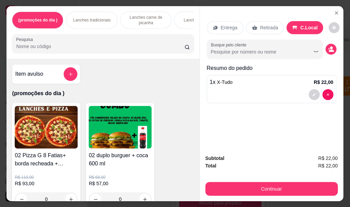  I want to click on button: increase-product-quantity, so click(145, 200).